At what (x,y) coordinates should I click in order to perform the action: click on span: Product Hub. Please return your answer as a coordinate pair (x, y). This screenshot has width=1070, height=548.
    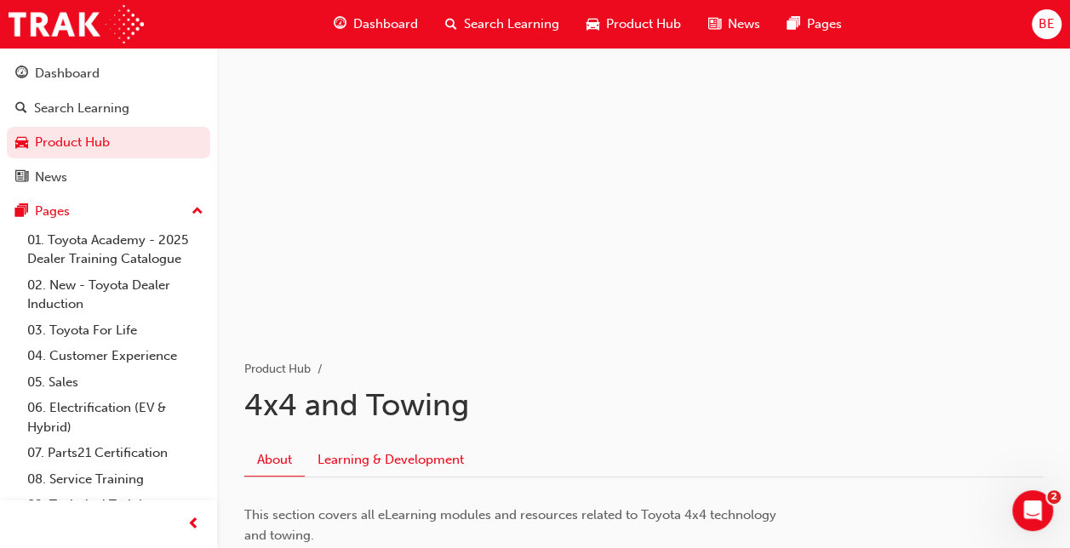
    Looking at the image, I should click on (643, 24).